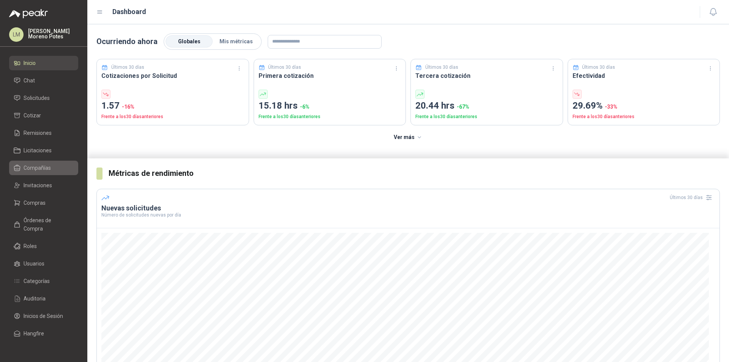  I want to click on h1: Dashboard, so click(129, 12).